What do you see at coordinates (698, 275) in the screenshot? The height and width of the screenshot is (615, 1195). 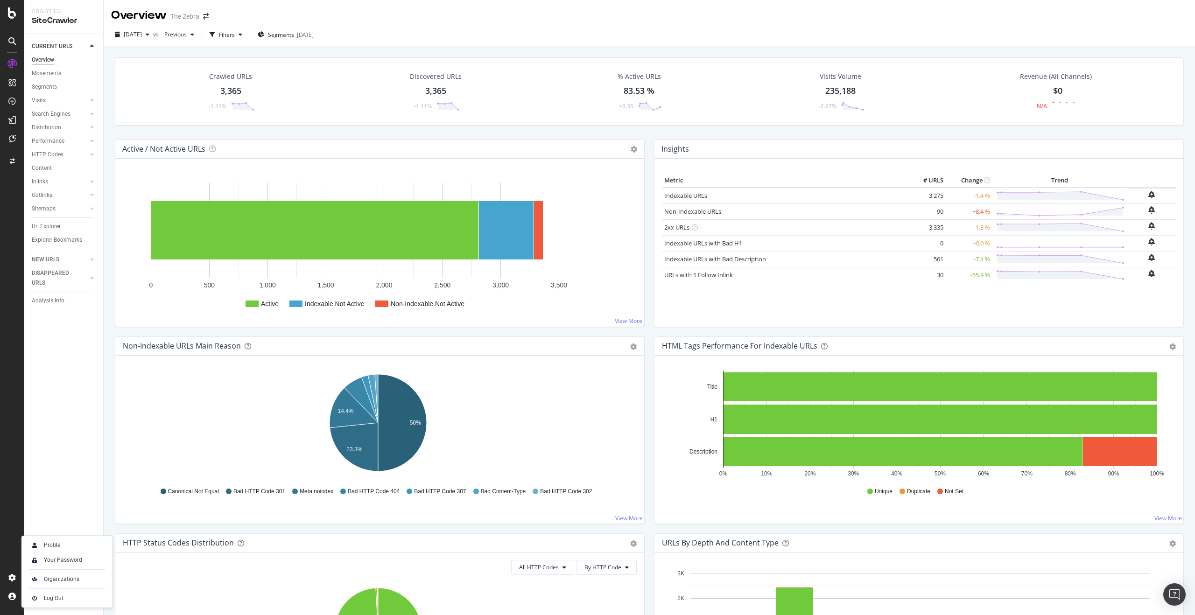 I see `a: URLs with 1 Follow Inlink` at bounding box center [698, 275].